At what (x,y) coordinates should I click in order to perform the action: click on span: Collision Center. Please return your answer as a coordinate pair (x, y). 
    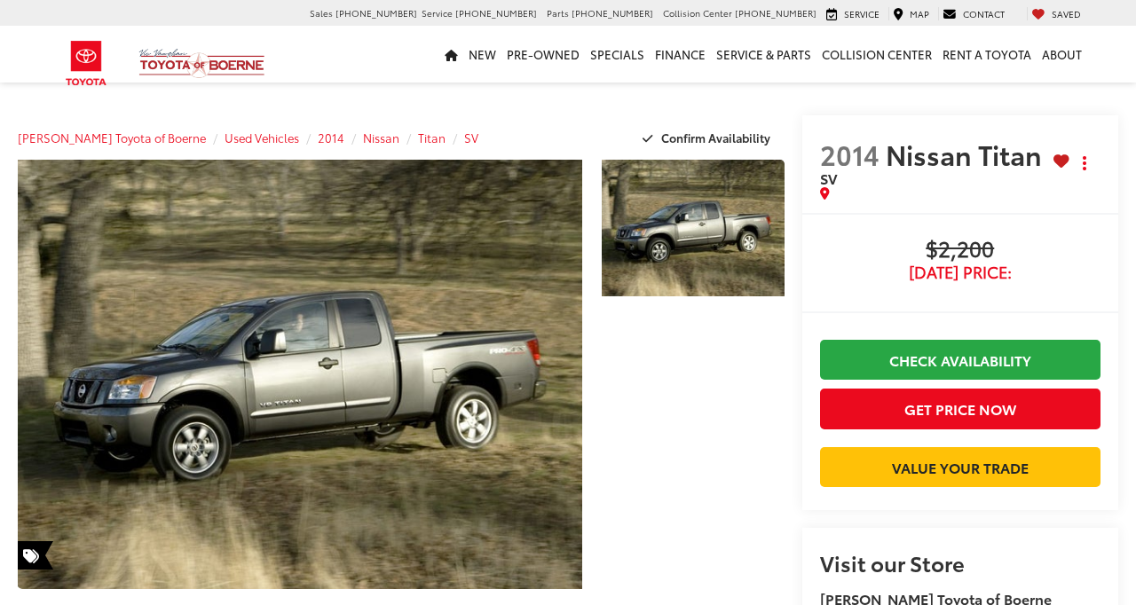
    Looking at the image, I should click on (698, 12).